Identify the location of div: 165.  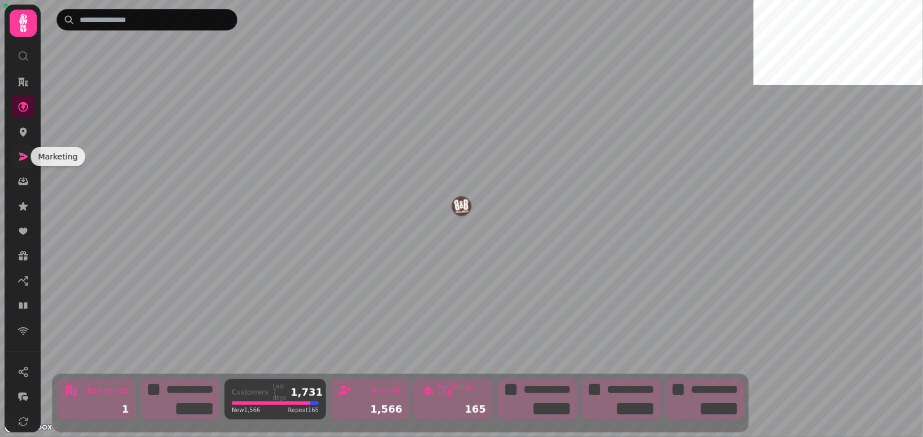
(454, 409).